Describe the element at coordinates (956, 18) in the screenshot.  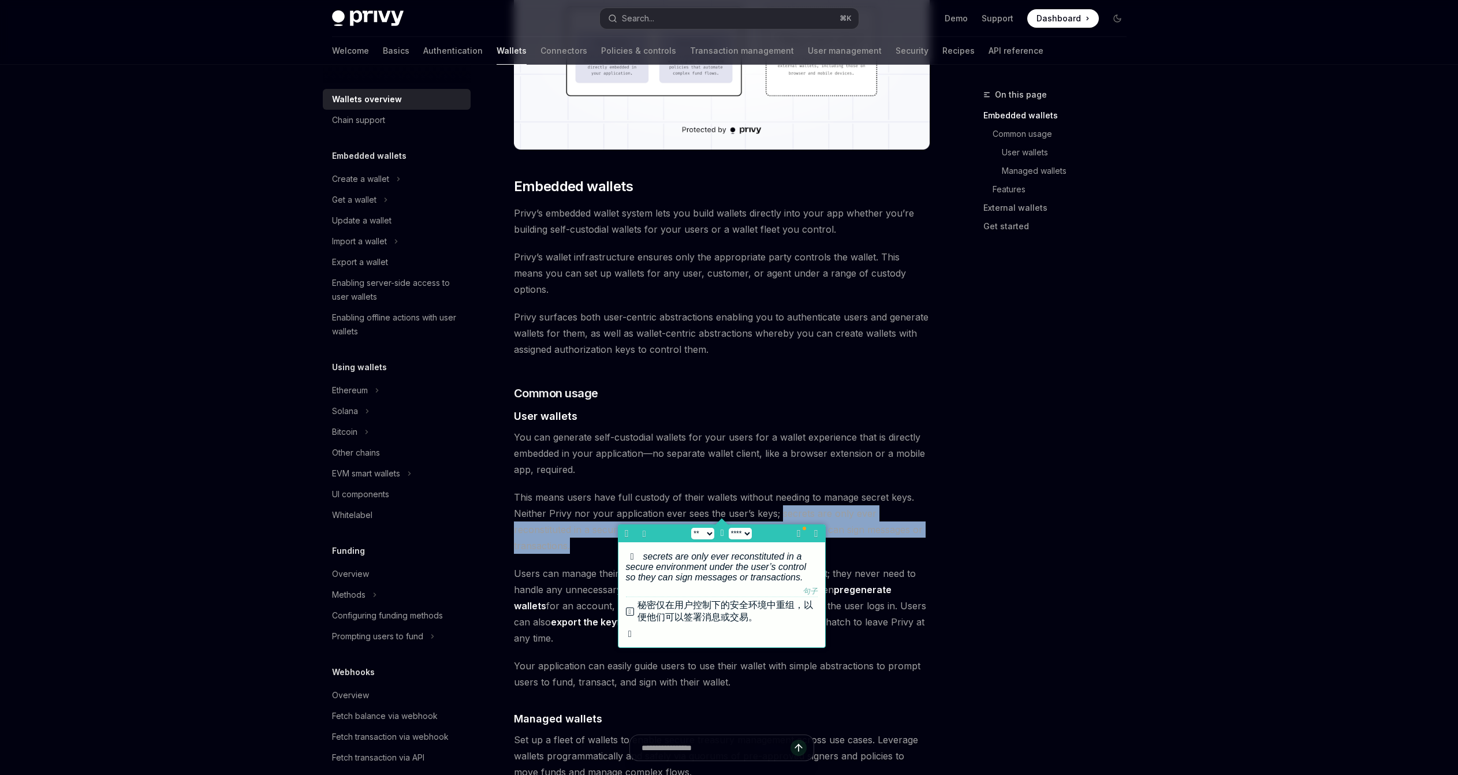
I see `a: Demo` at that location.